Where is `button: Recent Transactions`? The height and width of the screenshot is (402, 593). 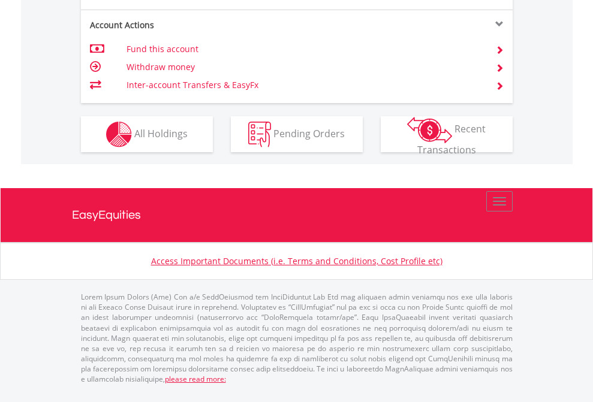
button: Recent Transactions is located at coordinates (447, 134).